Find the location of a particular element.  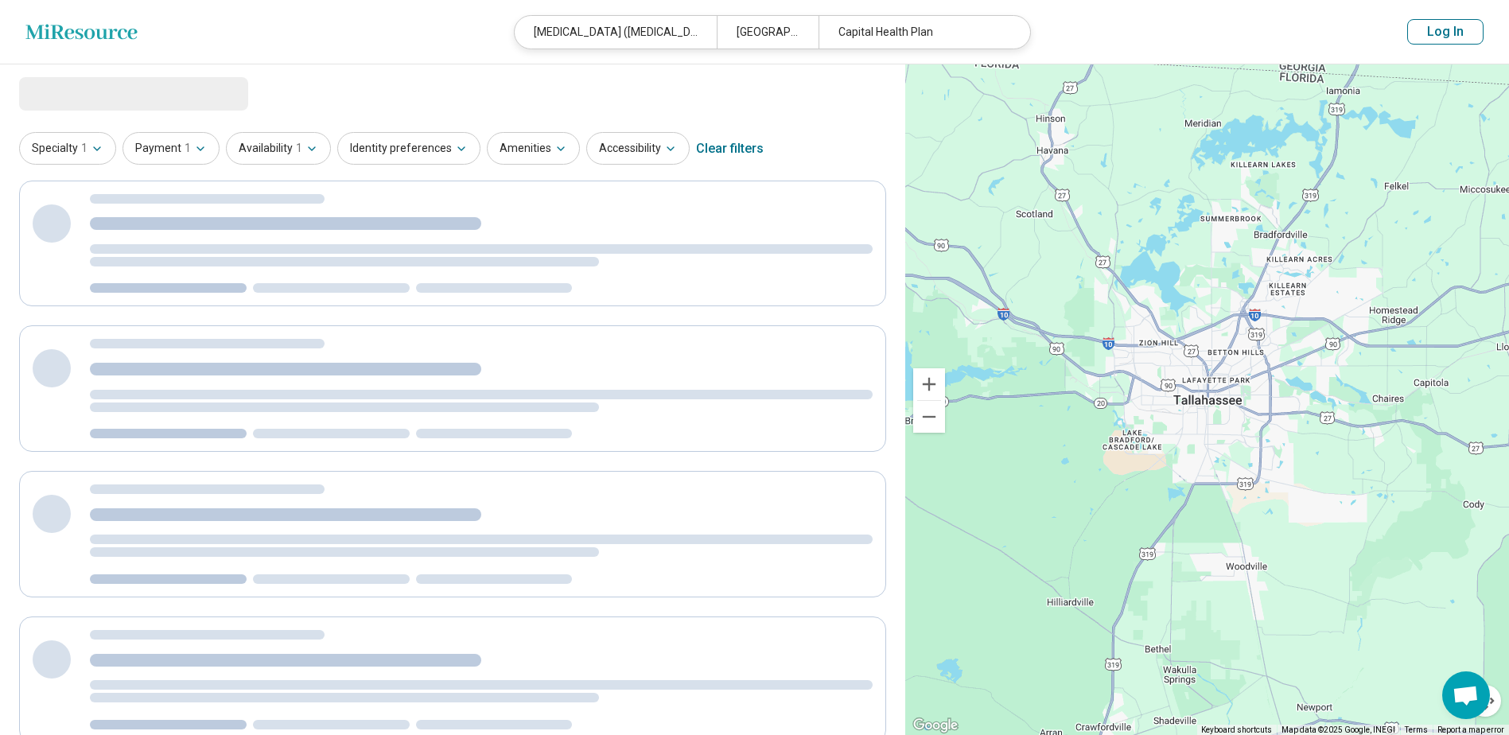

button: Log In is located at coordinates (1446, 32).